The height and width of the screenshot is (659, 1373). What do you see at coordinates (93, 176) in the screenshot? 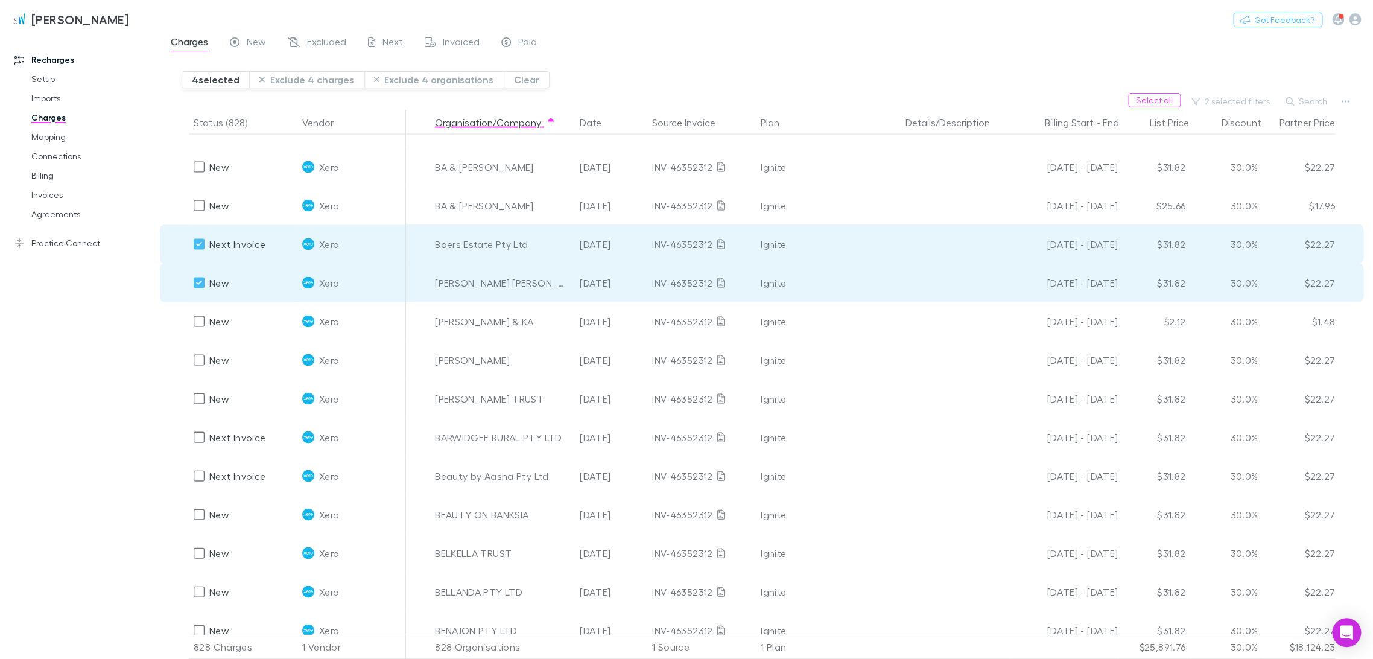
I see `a: Billing` at bounding box center [93, 176].